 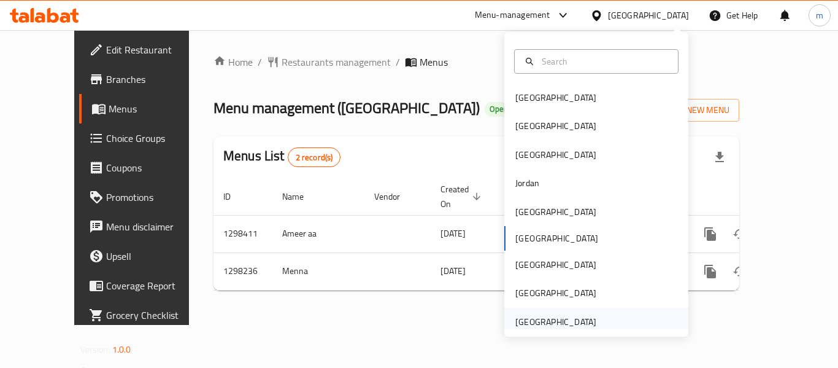 What do you see at coordinates (122, 349) in the screenshot?
I see `span: 1.0.0` at bounding box center [122, 349].